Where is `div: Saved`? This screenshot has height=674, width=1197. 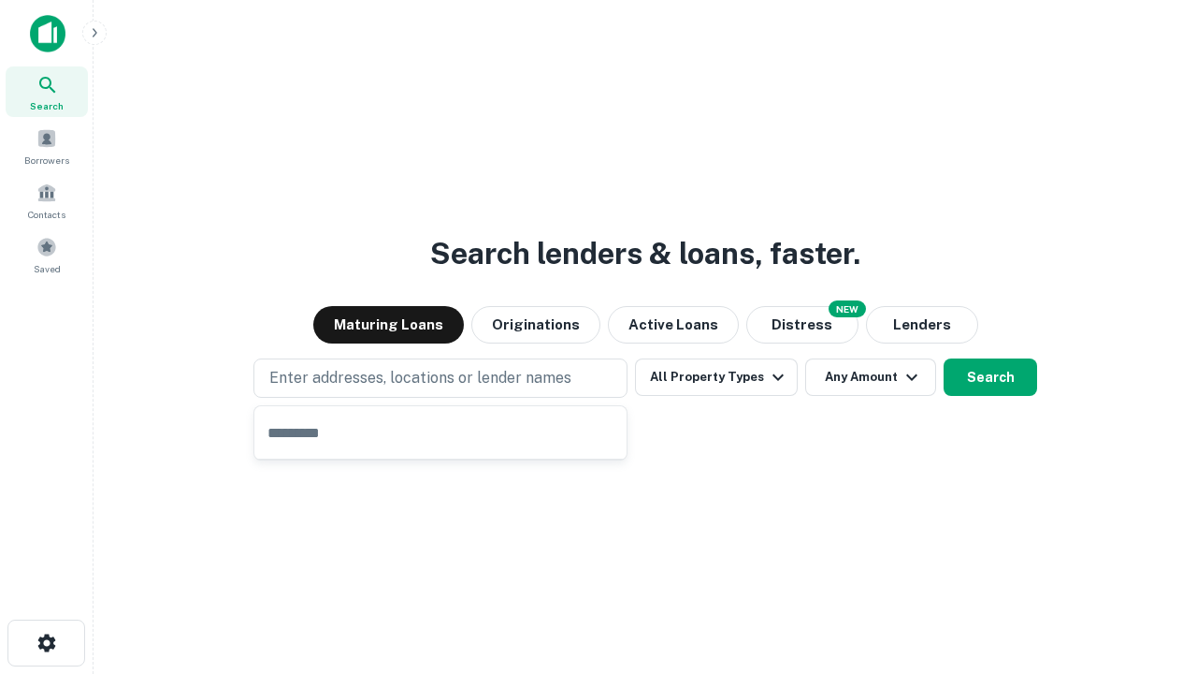
div: Saved is located at coordinates (47, 254).